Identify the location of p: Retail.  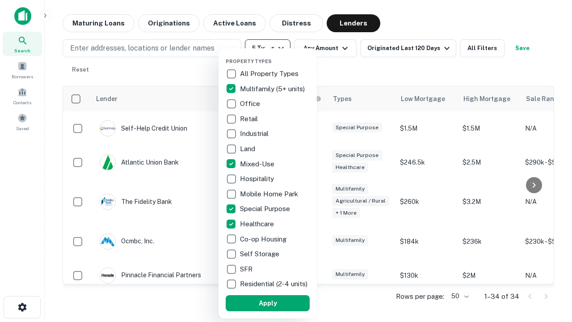
(250, 119).